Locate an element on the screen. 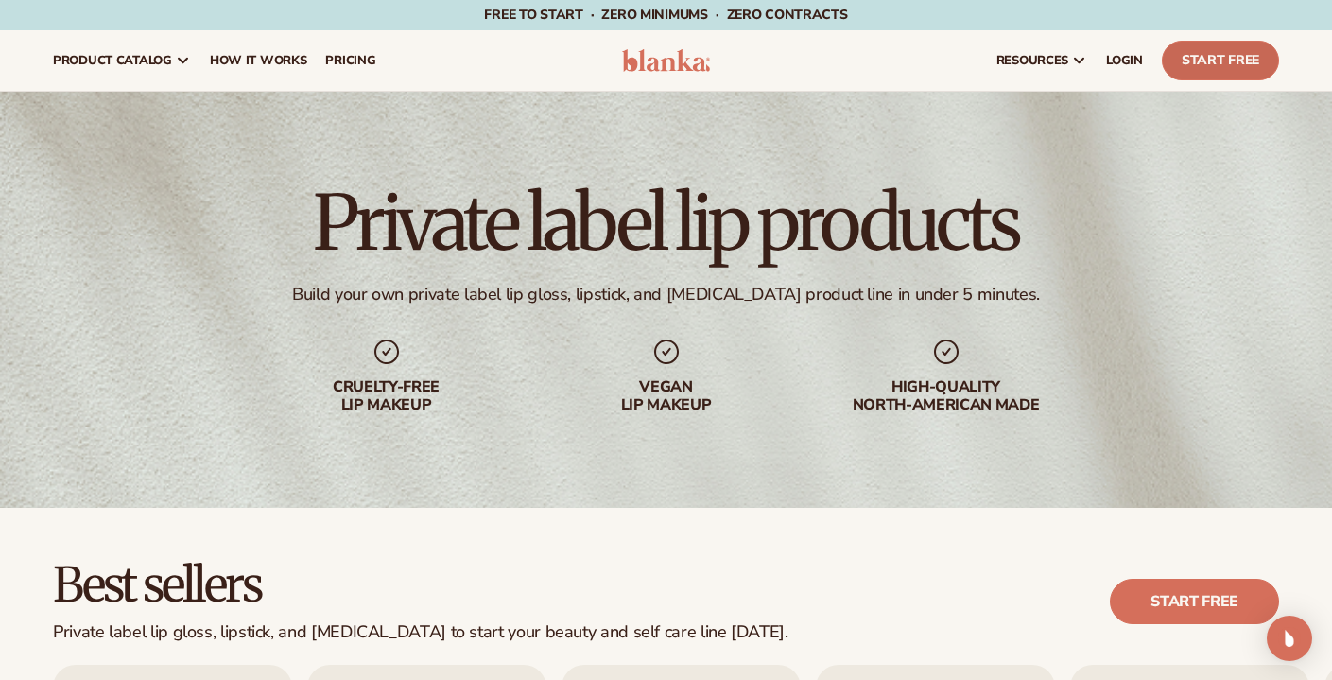 Image resolution: width=1332 pixels, height=680 pixels. a: pricing is located at coordinates (350, 61).